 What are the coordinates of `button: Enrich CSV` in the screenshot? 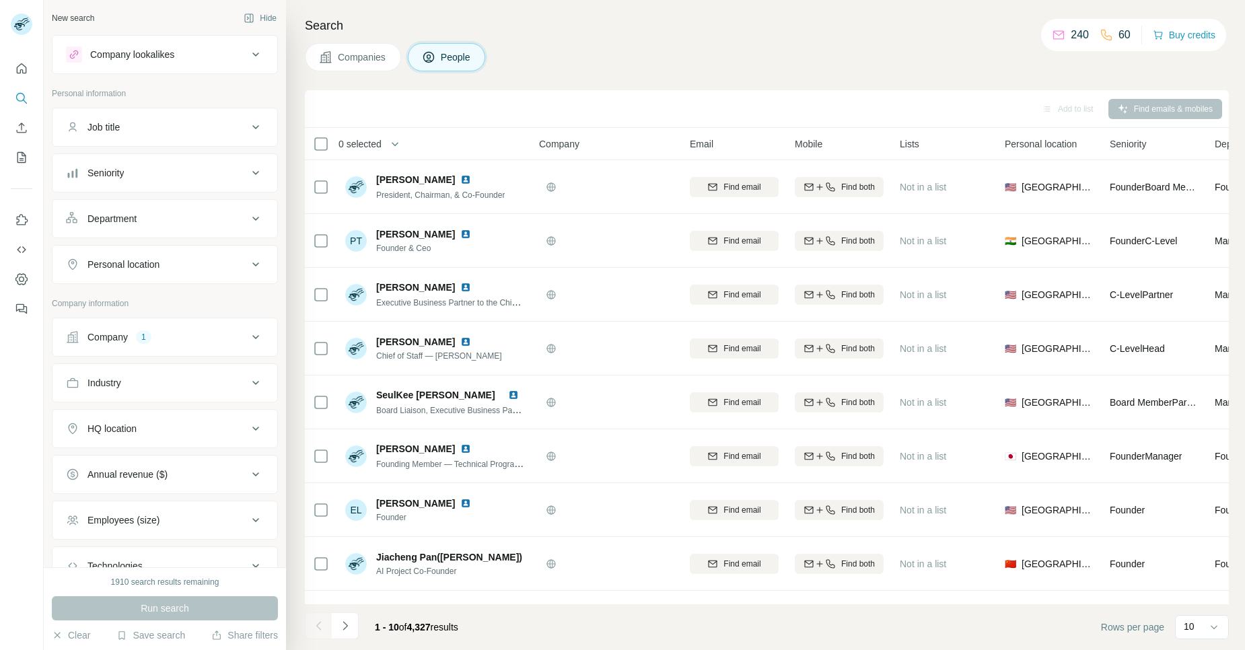 It's located at (22, 128).